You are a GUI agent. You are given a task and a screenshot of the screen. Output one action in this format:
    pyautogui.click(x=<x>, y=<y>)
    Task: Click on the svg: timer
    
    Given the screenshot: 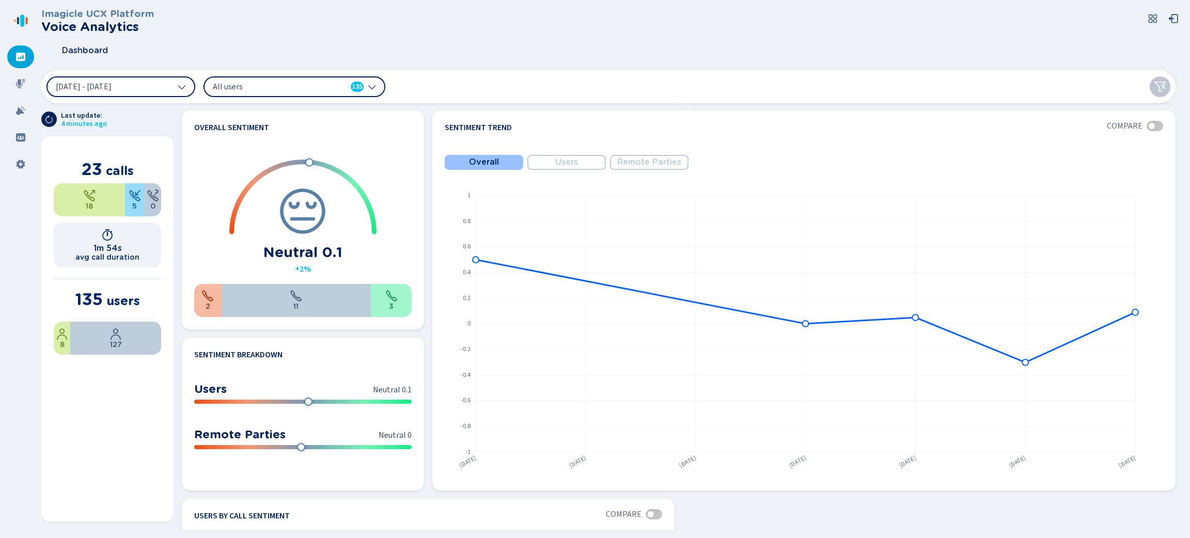 What is the action you would take?
    pyautogui.click(x=107, y=235)
    